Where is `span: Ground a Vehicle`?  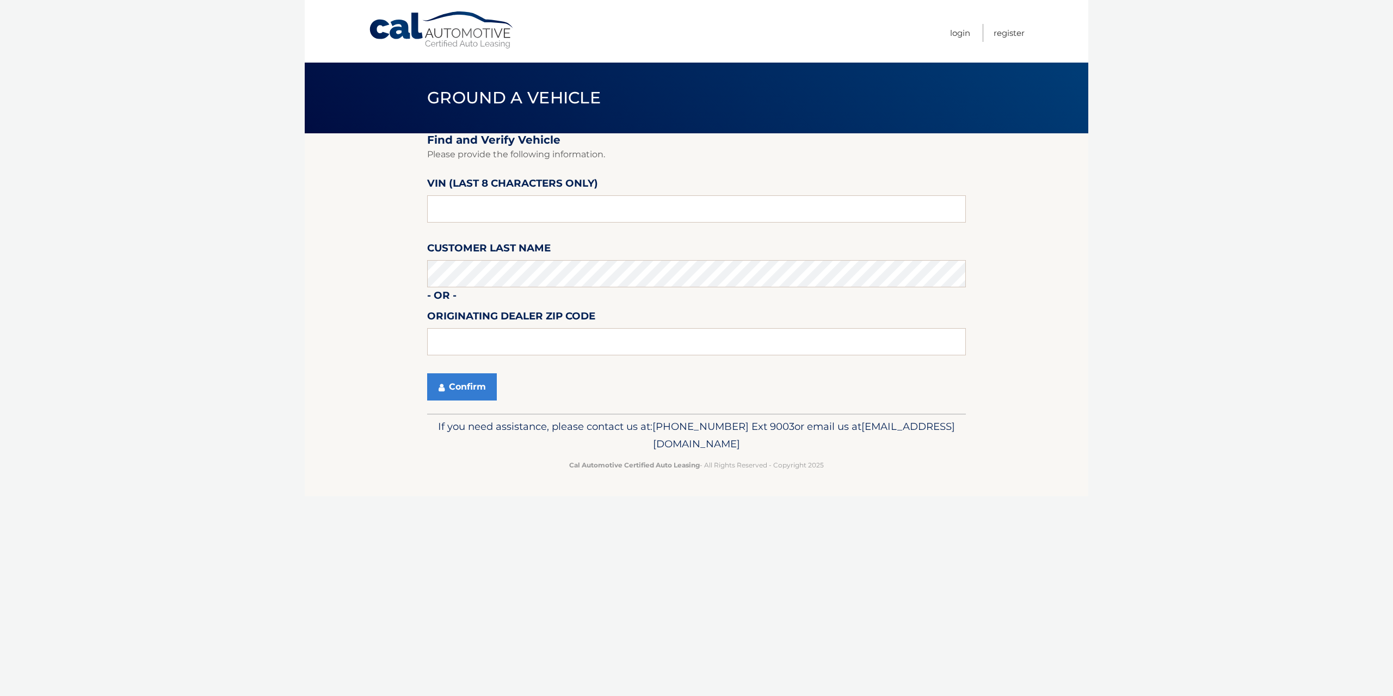
span: Ground a Vehicle is located at coordinates (514, 97).